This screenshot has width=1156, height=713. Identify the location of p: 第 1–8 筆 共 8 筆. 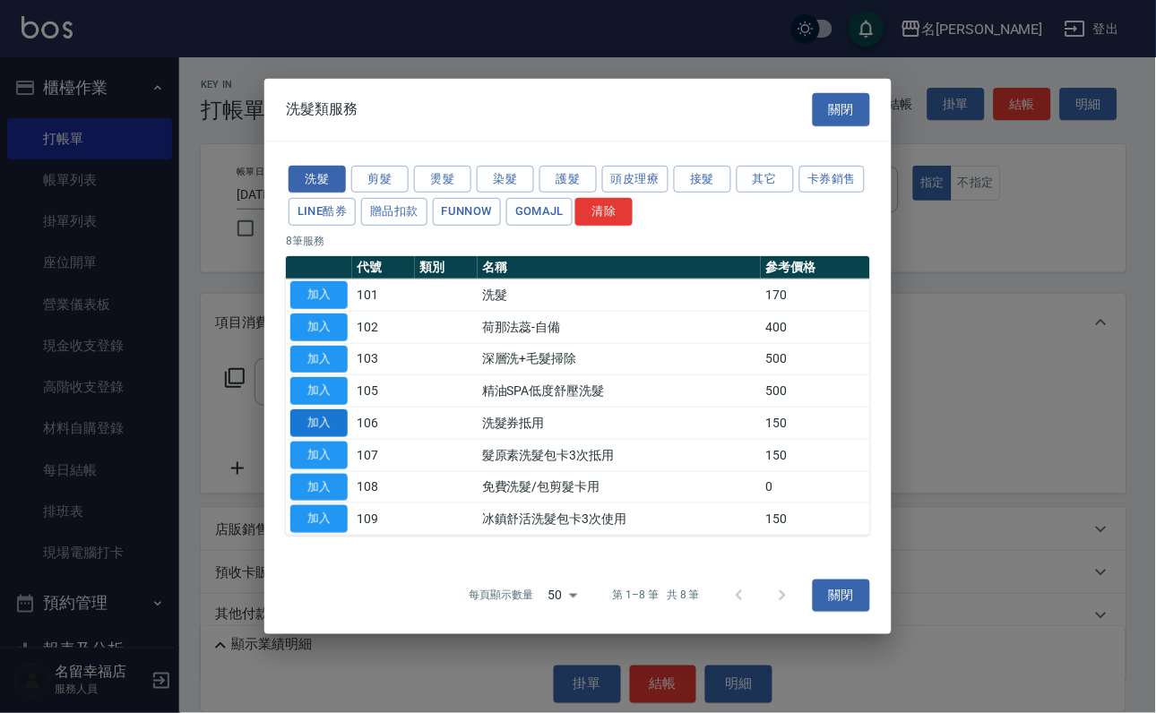
(656, 596).